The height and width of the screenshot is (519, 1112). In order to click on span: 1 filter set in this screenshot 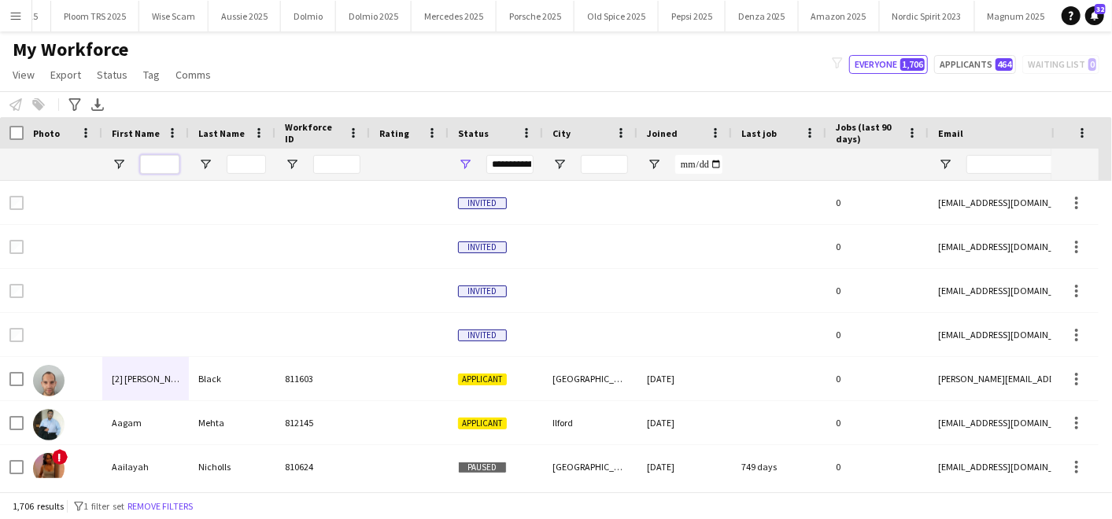, I will do `click(104, 506)`.